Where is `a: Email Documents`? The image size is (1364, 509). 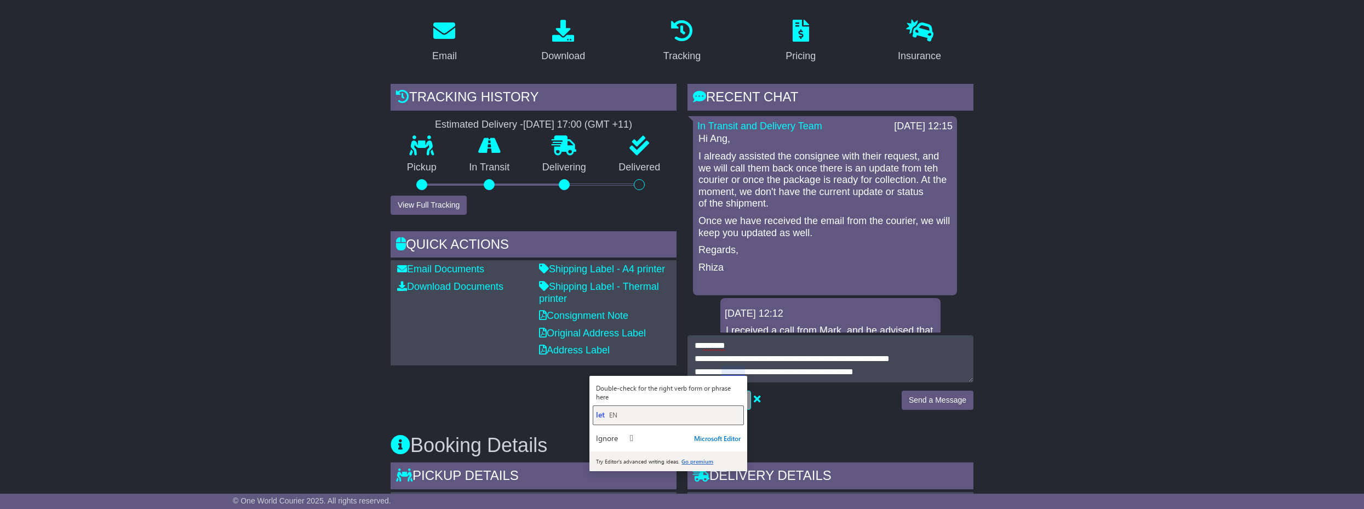 a: Email Documents is located at coordinates (440, 269).